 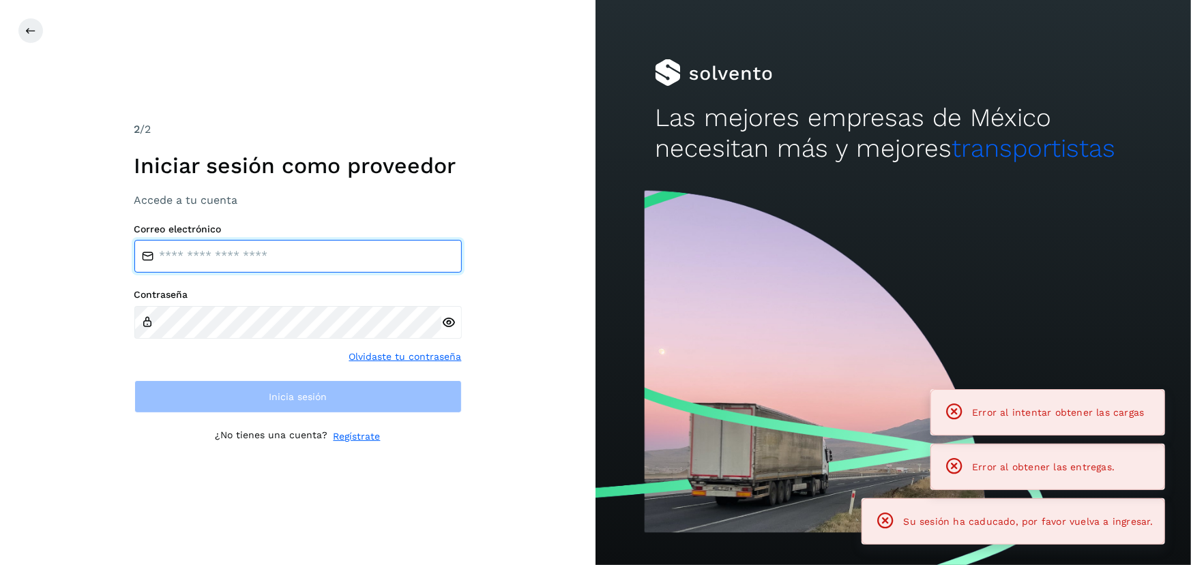 What do you see at coordinates (297, 397) in the screenshot?
I see `span: Inicia sesión` at bounding box center [297, 397].